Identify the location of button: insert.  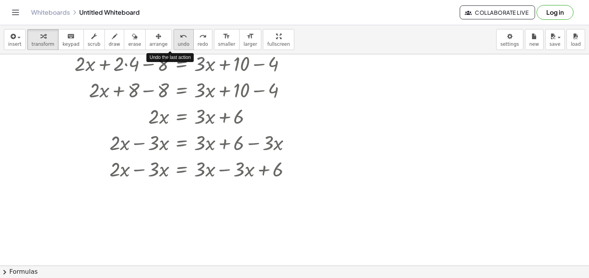
(15, 40).